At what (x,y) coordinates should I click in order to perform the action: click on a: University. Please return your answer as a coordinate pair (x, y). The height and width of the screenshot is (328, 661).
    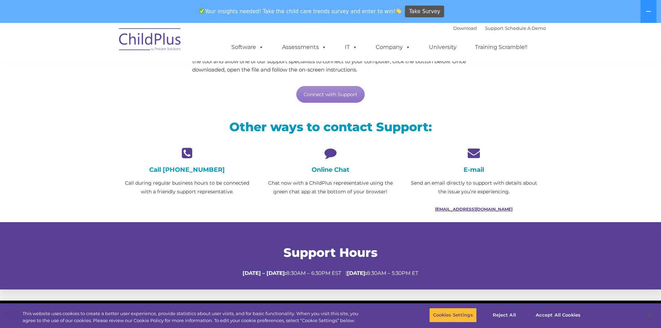
    Looking at the image, I should click on (442, 47).